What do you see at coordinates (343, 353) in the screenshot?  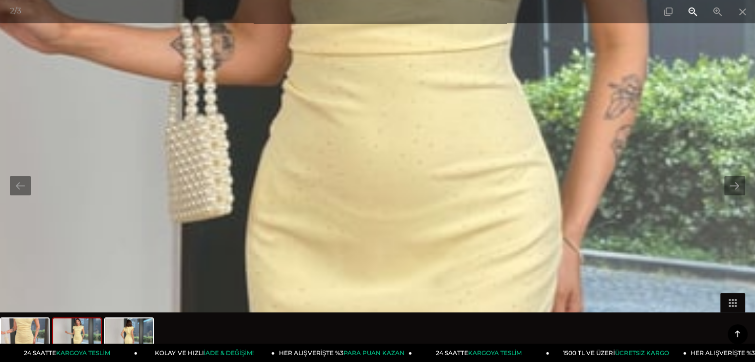 I see `a: HER ALIŞVERİŞTE %3PARA PUAN KAZAN` at bounding box center [343, 353].